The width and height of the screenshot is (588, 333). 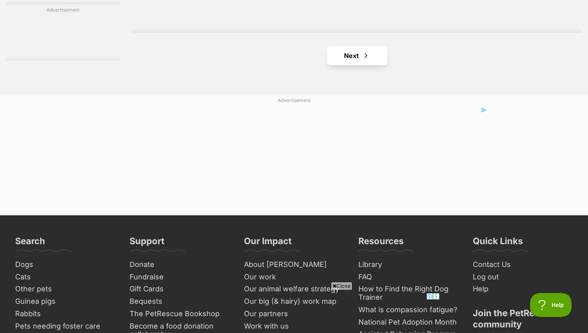 I want to click on span: Close, so click(x=342, y=286).